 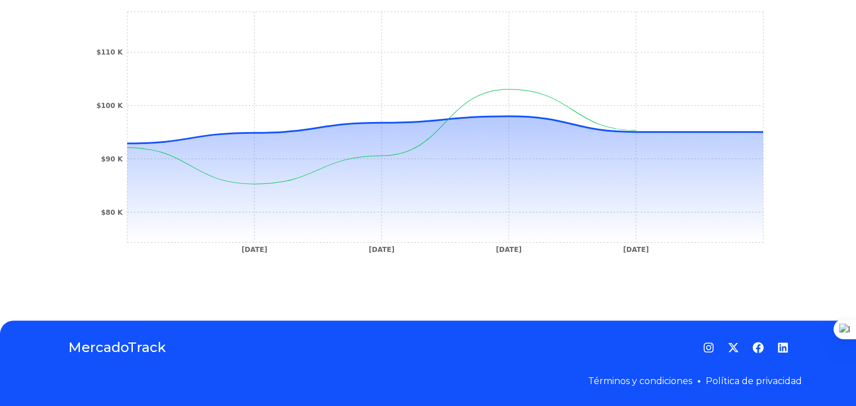 I want to click on a: LinkedIn, so click(x=782, y=348).